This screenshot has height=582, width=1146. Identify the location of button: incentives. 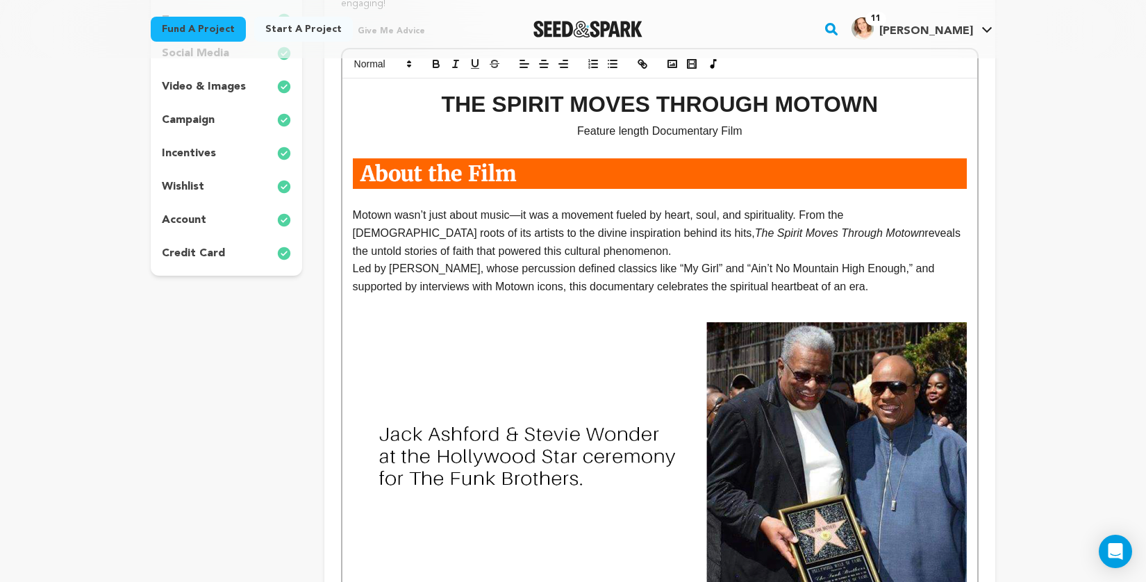
(226, 154).